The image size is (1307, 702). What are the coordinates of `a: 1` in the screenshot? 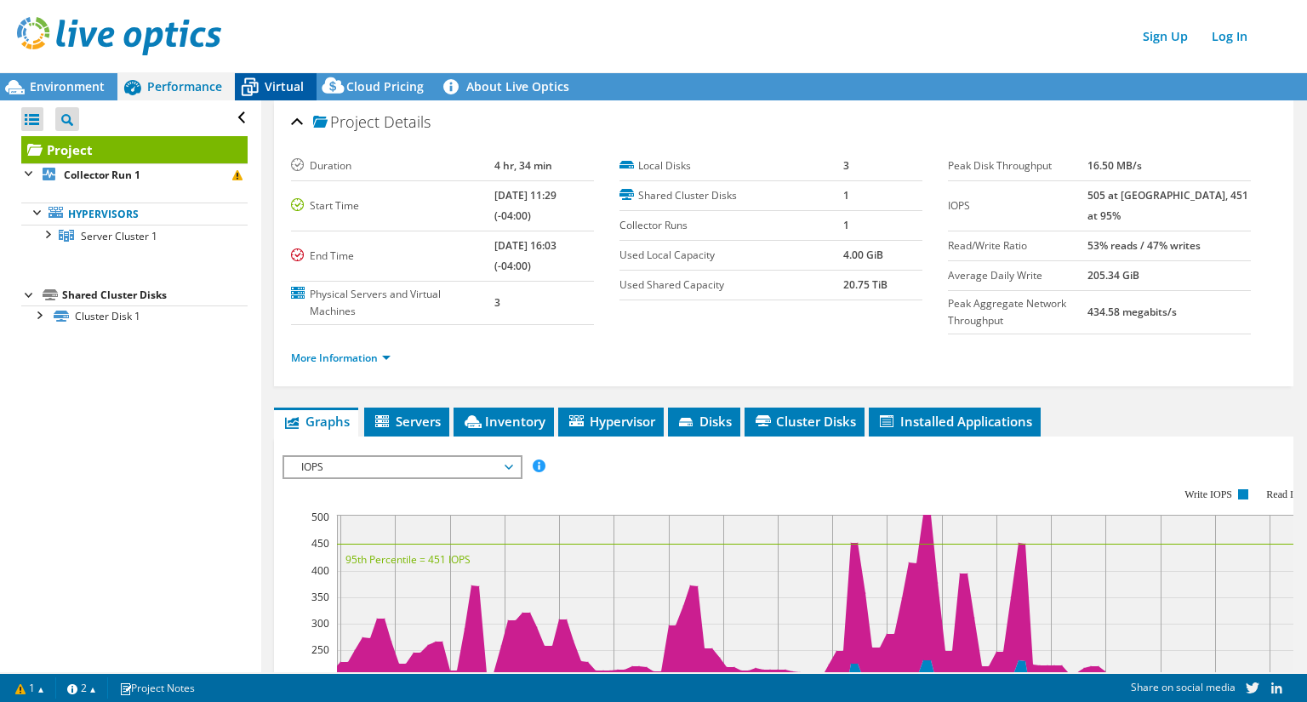 It's located at (30, 688).